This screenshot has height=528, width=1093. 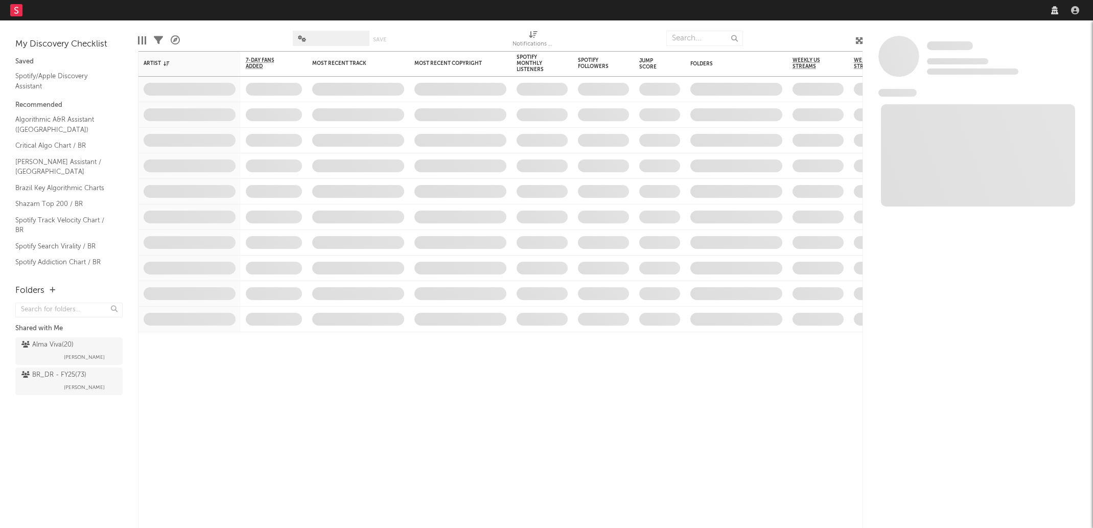 What do you see at coordinates (266, 63) in the screenshot?
I see `span: 7-Day Fans Added` at bounding box center [266, 63].